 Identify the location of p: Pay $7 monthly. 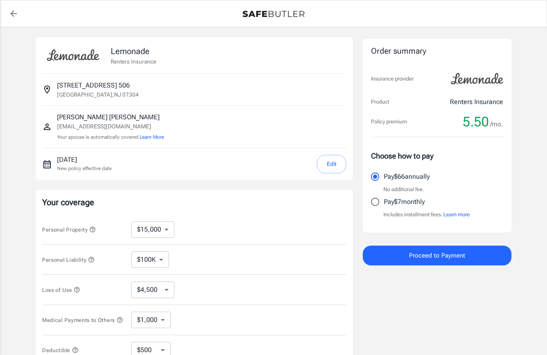
(404, 202).